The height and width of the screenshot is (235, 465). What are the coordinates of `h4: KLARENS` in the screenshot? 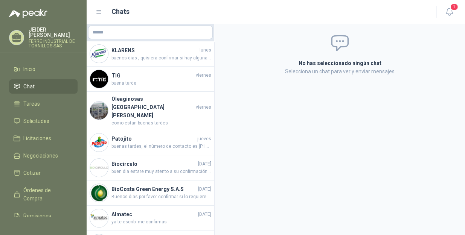 It's located at (155, 50).